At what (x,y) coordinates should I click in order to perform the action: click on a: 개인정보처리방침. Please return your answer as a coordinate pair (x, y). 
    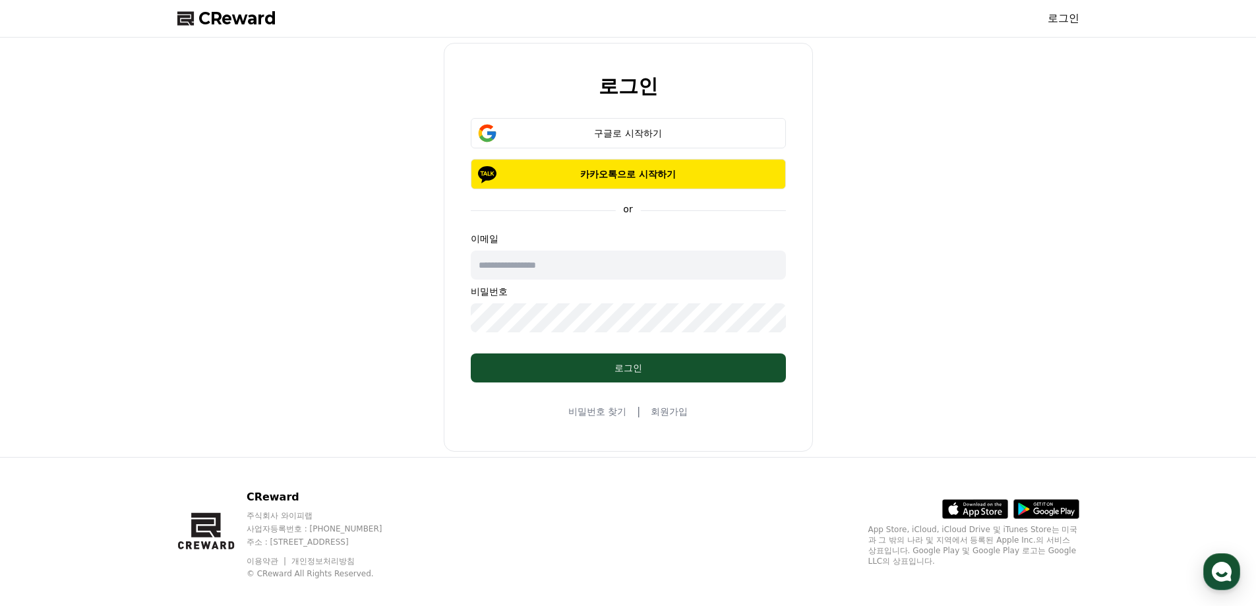
    Looking at the image, I should click on (323, 561).